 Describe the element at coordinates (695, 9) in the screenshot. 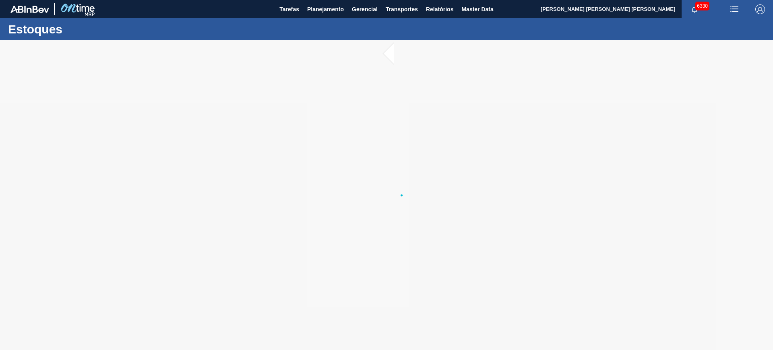

I see `button: Notificações` at that location.